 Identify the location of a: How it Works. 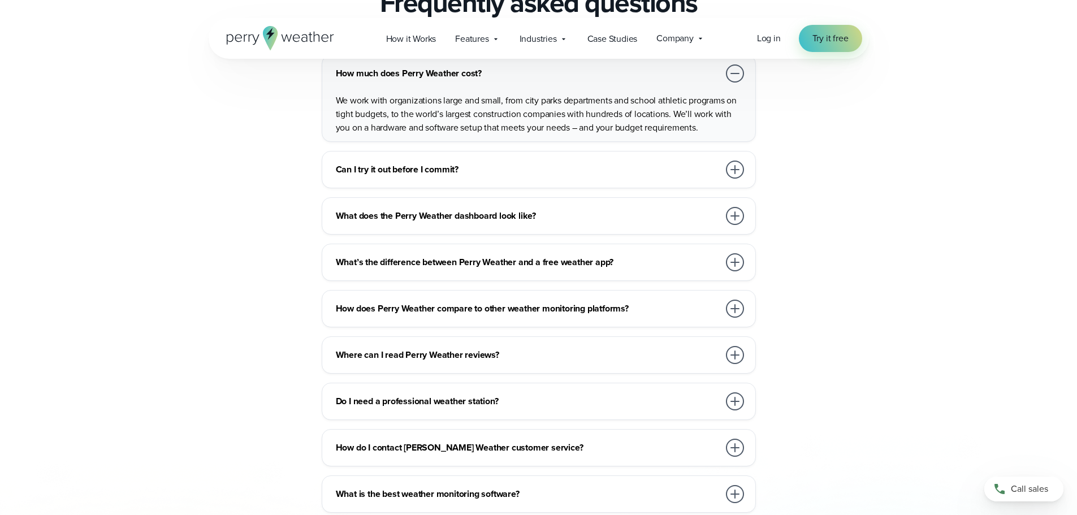
(411, 38).